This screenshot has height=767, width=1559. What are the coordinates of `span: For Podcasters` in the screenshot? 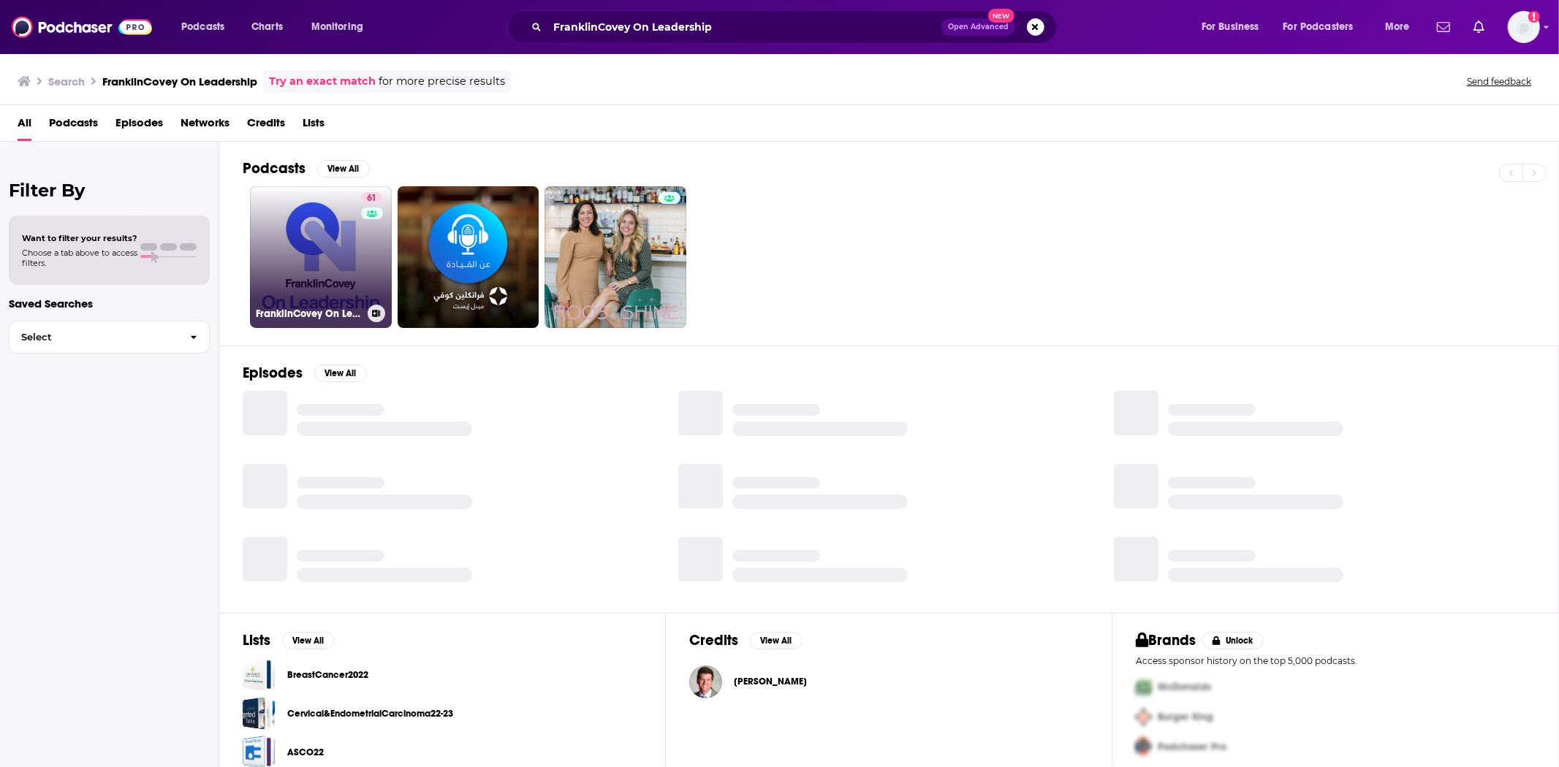 It's located at (1318, 27).